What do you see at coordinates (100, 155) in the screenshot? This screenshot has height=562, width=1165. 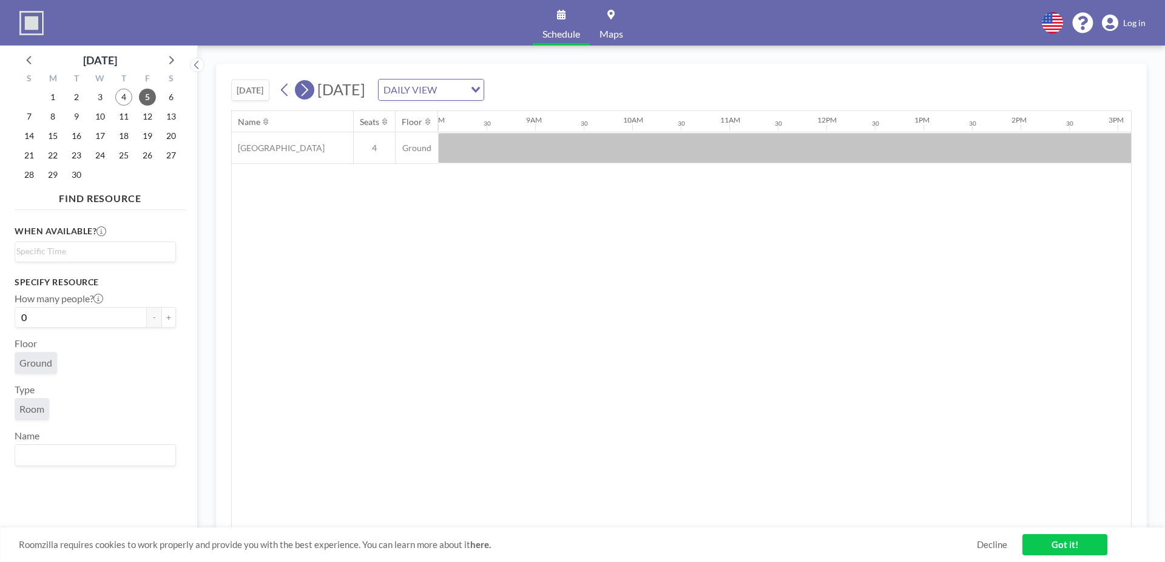 I see `span: Wednesday, September 24, 2025` at bounding box center [100, 155].